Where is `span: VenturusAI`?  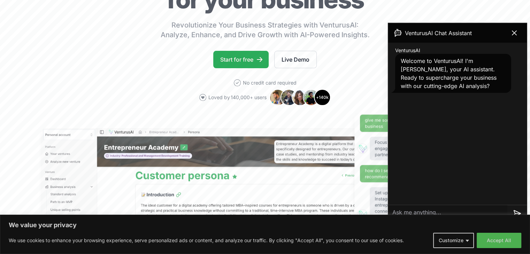 span: VenturusAI is located at coordinates (407, 50).